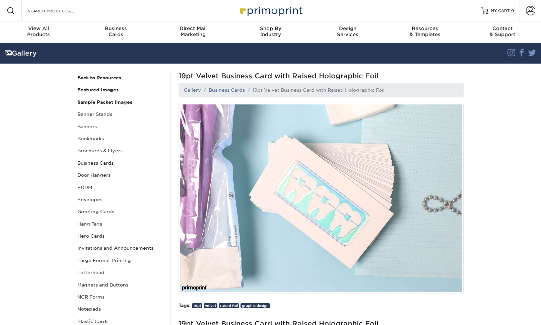 The width and height of the screenshot is (541, 325). What do you see at coordinates (513, 11) in the screenshot?
I see `span: 0` at bounding box center [513, 11].